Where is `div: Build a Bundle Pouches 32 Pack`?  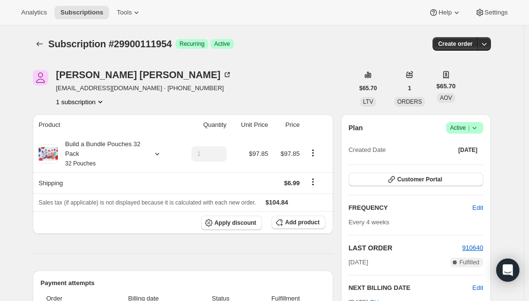
div: Build a Bundle Pouches 32 Pack is located at coordinates (101, 154).